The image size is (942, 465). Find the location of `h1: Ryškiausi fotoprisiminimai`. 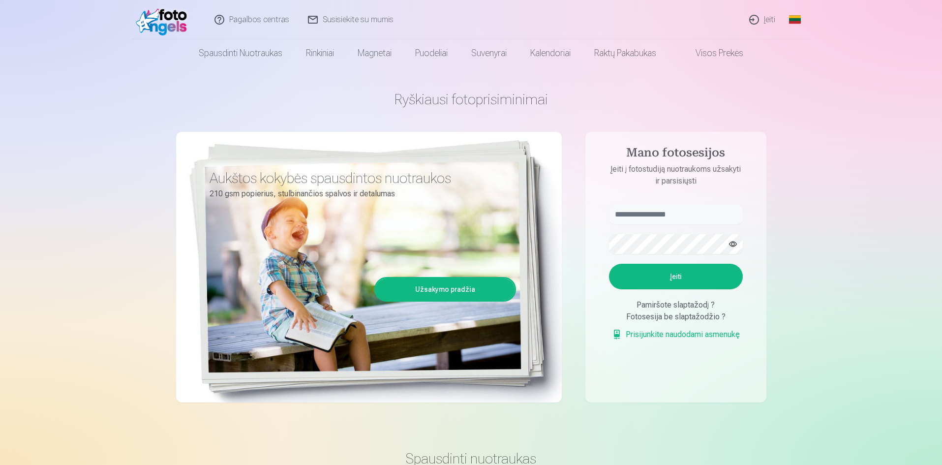

h1: Ryškiausi fotoprisiminimai is located at coordinates (471, 99).